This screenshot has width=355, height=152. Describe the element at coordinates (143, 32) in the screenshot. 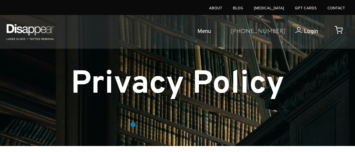

I see `ul: Open Mobile Menu` at that location.